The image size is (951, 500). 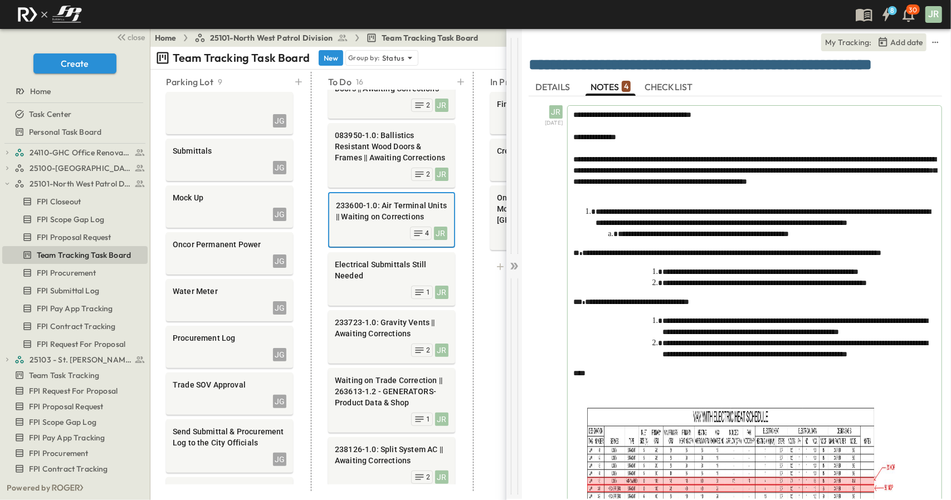 I want to click on p: In Progress, so click(x=512, y=82).